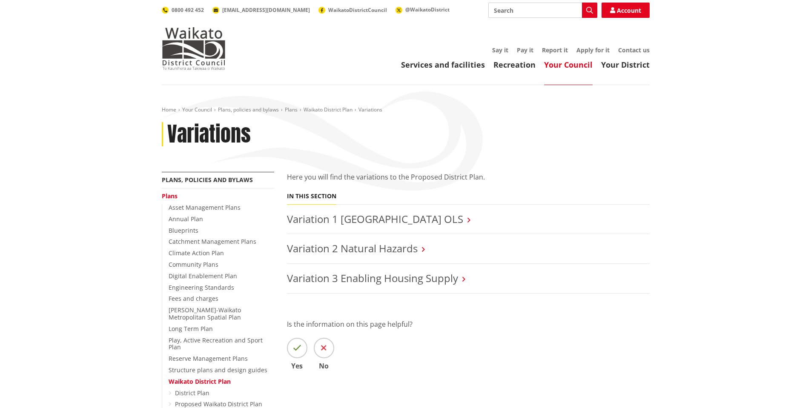  What do you see at coordinates (194, 49) in the screenshot?
I see `img: Waikato District Council - Te Kaunihera aa Takiwaa o Waikato` at bounding box center [194, 49].